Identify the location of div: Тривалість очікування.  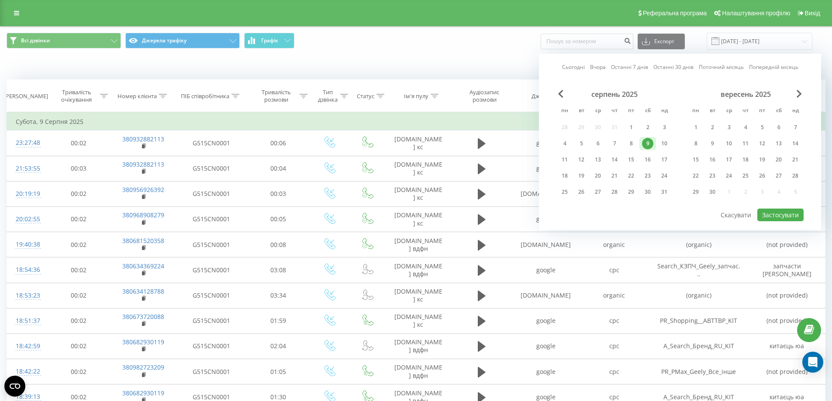
(76, 96).